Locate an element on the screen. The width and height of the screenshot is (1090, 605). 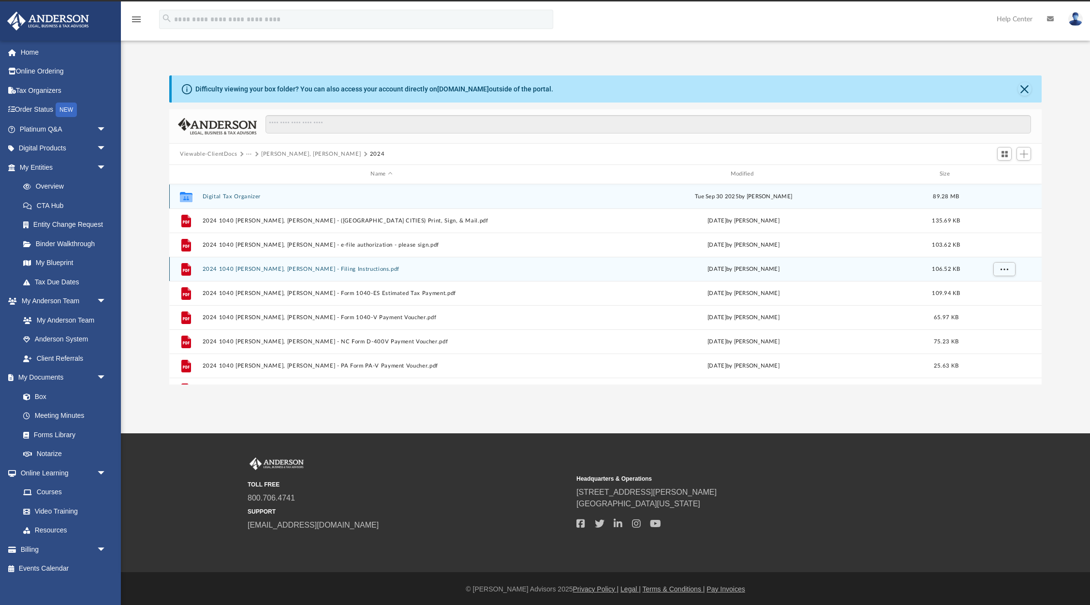
a: Online Learningarrow_drop_down is located at coordinates (61, 473).